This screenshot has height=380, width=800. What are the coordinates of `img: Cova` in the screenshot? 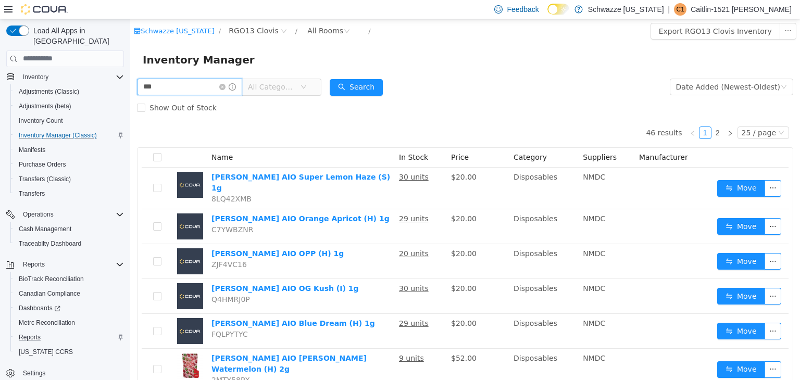 It's located at (44, 9).